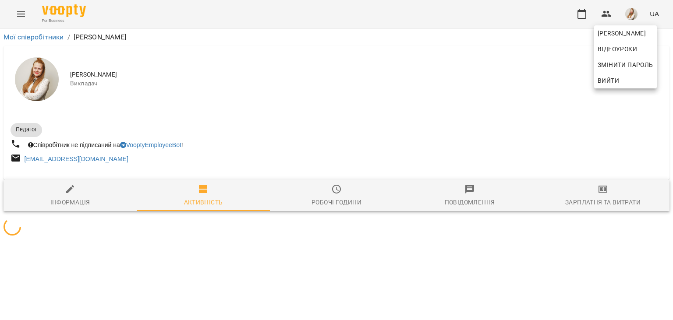 This screenshot has width=673, height=320. Describe the element at coordinates (626, 81) in the screenshot. I see `button: Вийти` at that location.